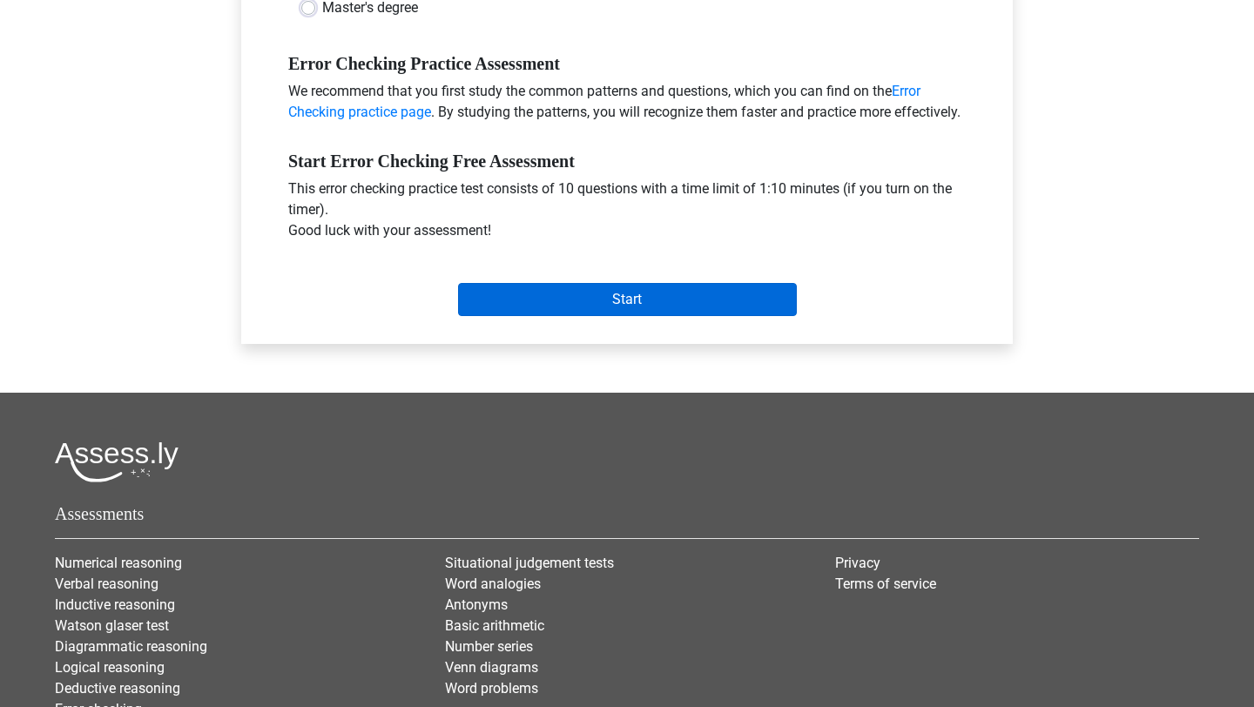 This screenshot has height=707, width=1254. Describe the element at coordinates (495, 625) in the screenshot. I see `a: Basic arithmetic` at that location.